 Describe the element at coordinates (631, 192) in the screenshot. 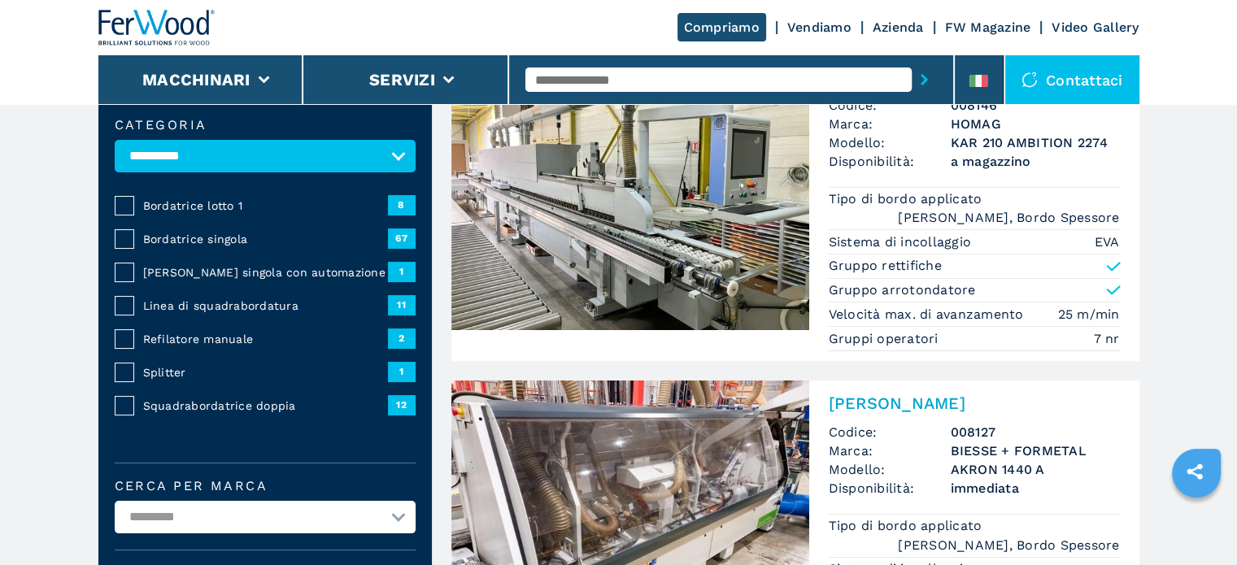

I see `img: Bordatrice Singola HOMAG KAR 210 AMBITION 2274` at that location.